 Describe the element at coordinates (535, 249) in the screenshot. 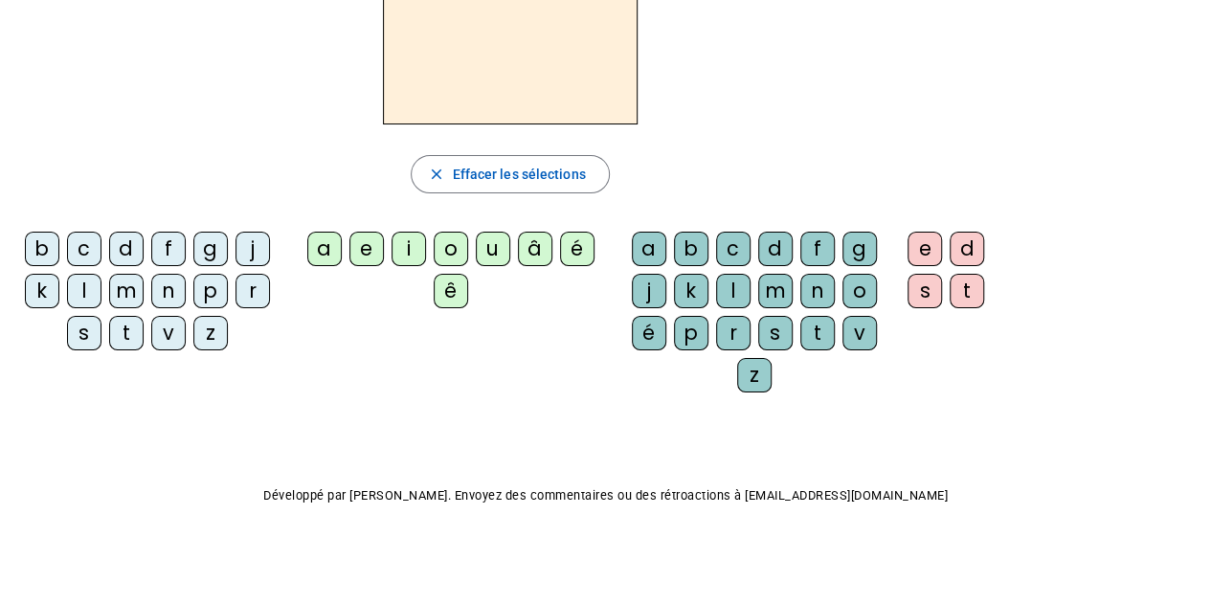

I see `div: â` at that location.